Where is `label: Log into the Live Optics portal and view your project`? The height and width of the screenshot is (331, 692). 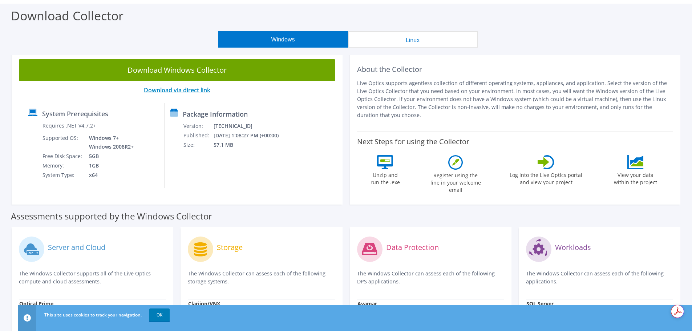 label: Log into the Live Optics portal and view your project is located at coordinates (546, 178).